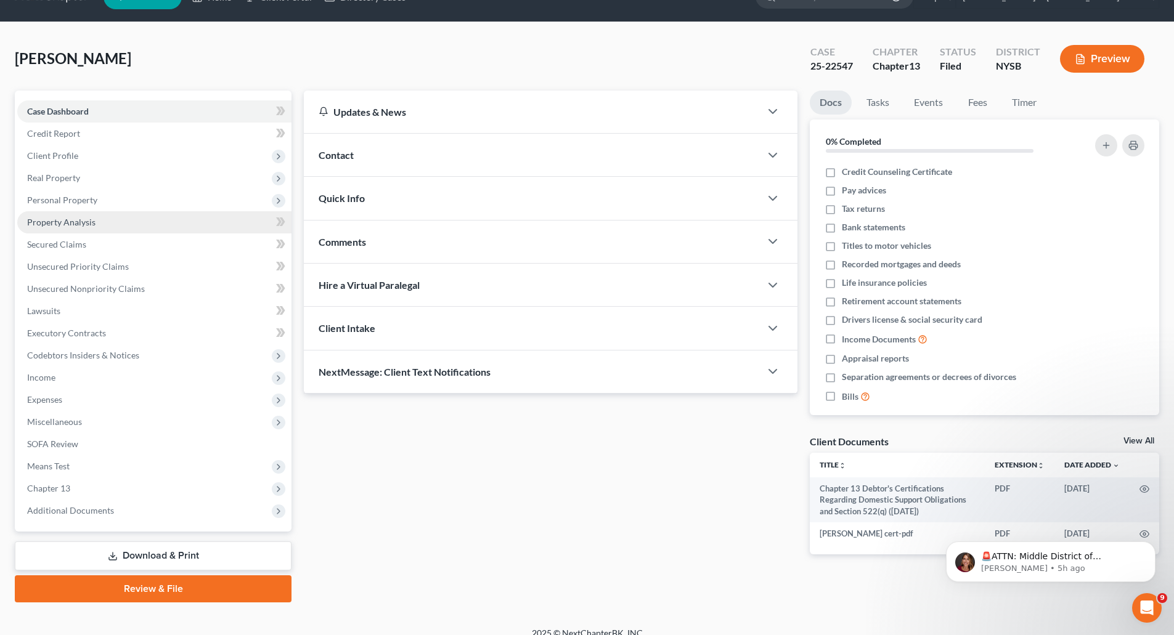 Image resolution: width=1174 pixels, height=635 pixels. What do you see at coordinates (86, 288) in the screenshot?
I see `span: Unsecured Nonpriority Claims` at bounding box center [86, 288].